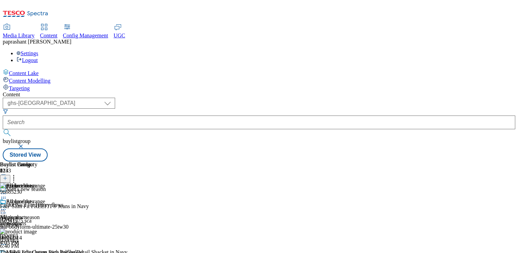 This screenshot has width=518, height=253. What do you see at coordinates (259, 95) in the screenshot?
I see `div: Content` at bounding box center [259, 95].